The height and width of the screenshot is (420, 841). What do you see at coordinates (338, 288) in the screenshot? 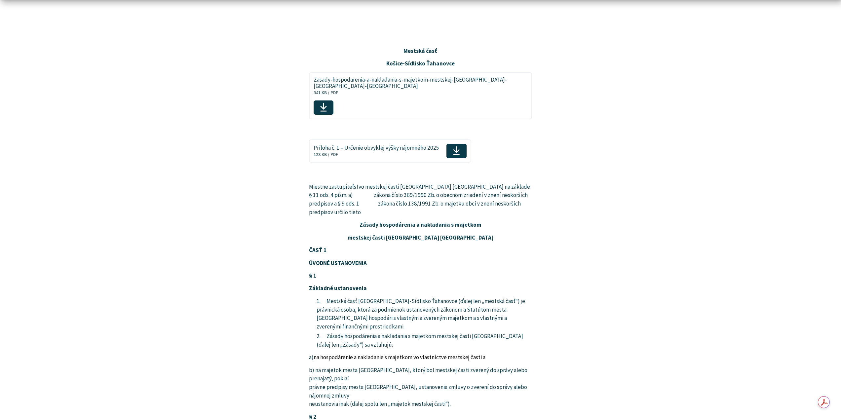
I see `strong: Základné ustanovenia` at bounding box center [338, 288].